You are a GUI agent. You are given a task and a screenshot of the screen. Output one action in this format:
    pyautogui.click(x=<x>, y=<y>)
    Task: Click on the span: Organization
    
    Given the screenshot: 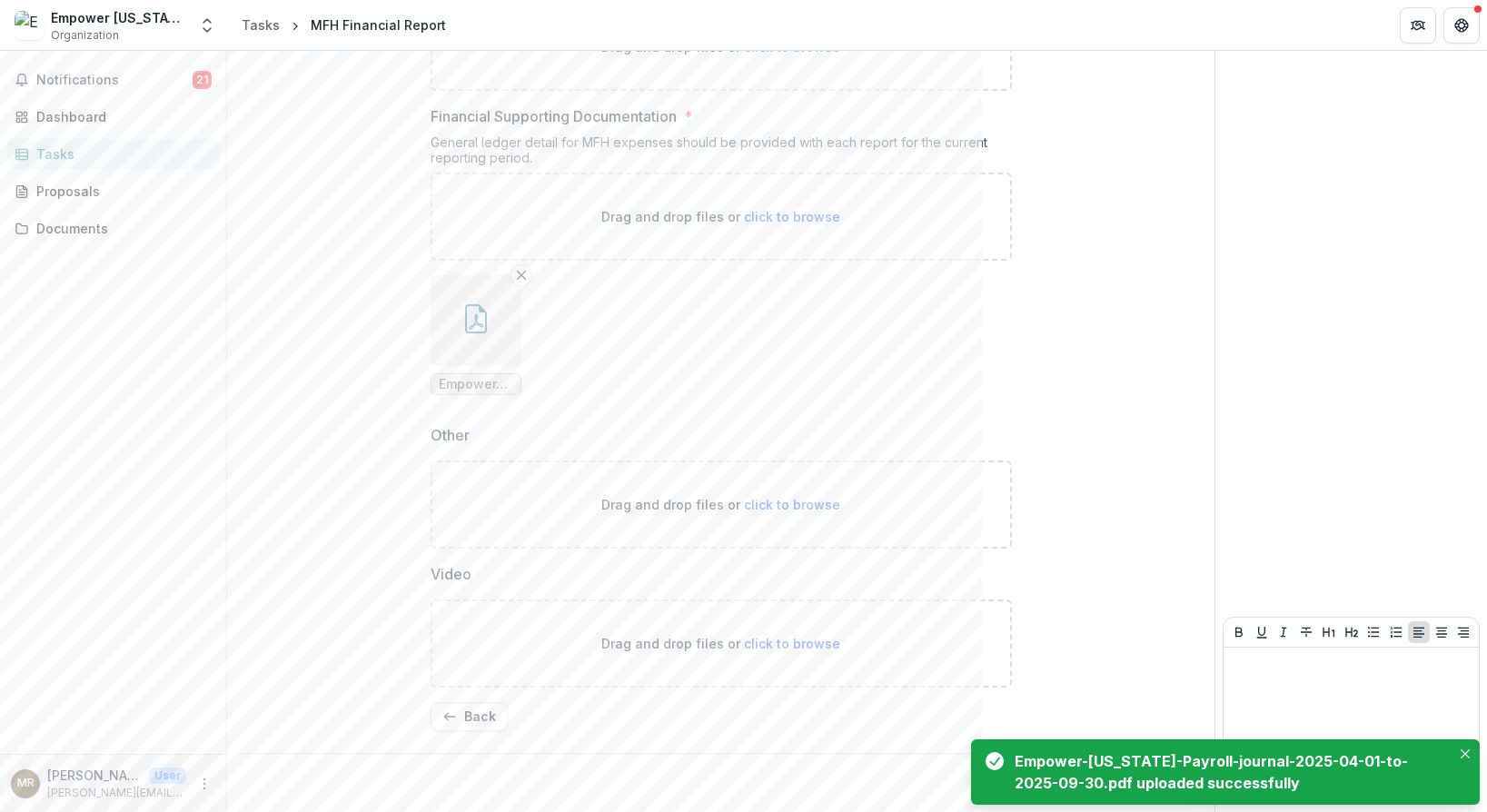 What is the action you would take?
    pyautogui.click(x=84, y=35)
    